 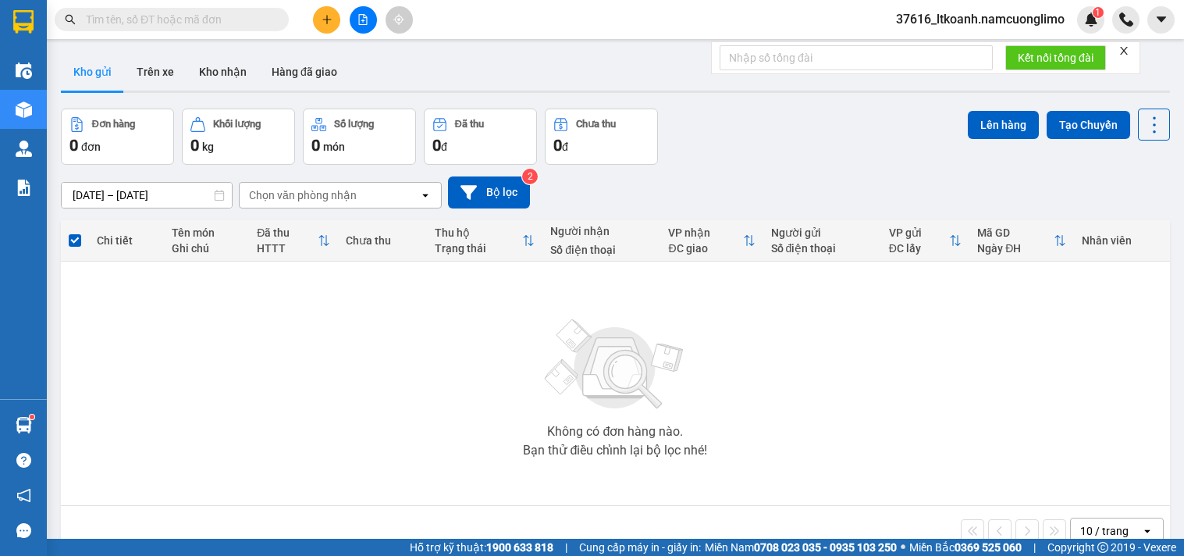 I want to click on div: ĐC giao, so click(x=705, y=248).